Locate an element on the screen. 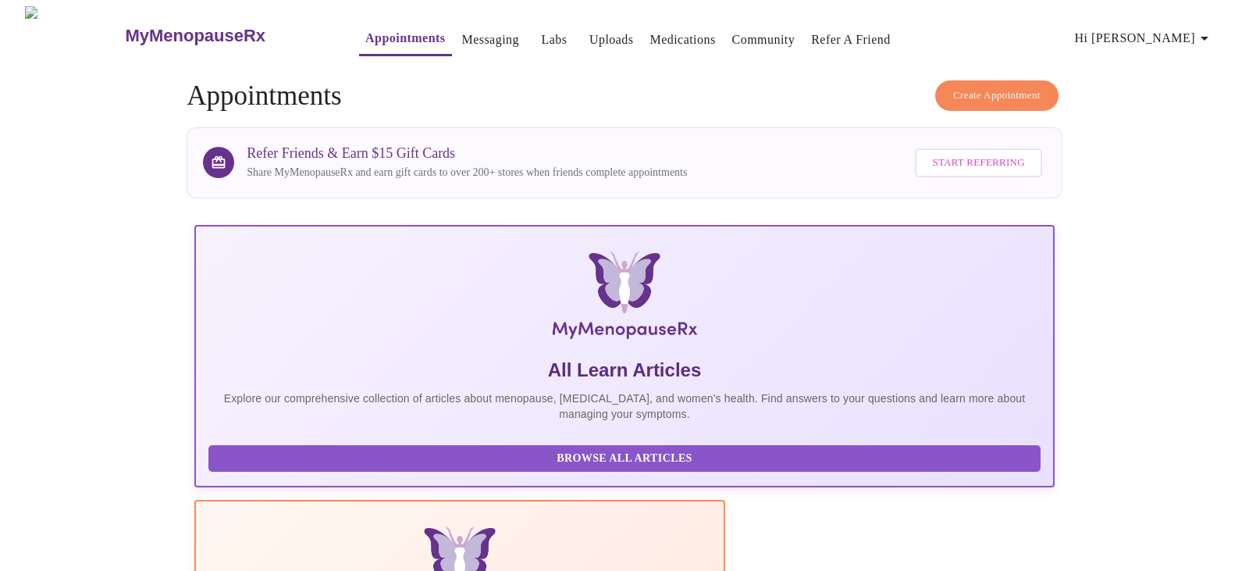  a: Refer a Friend is located at coordinates (851, 40).